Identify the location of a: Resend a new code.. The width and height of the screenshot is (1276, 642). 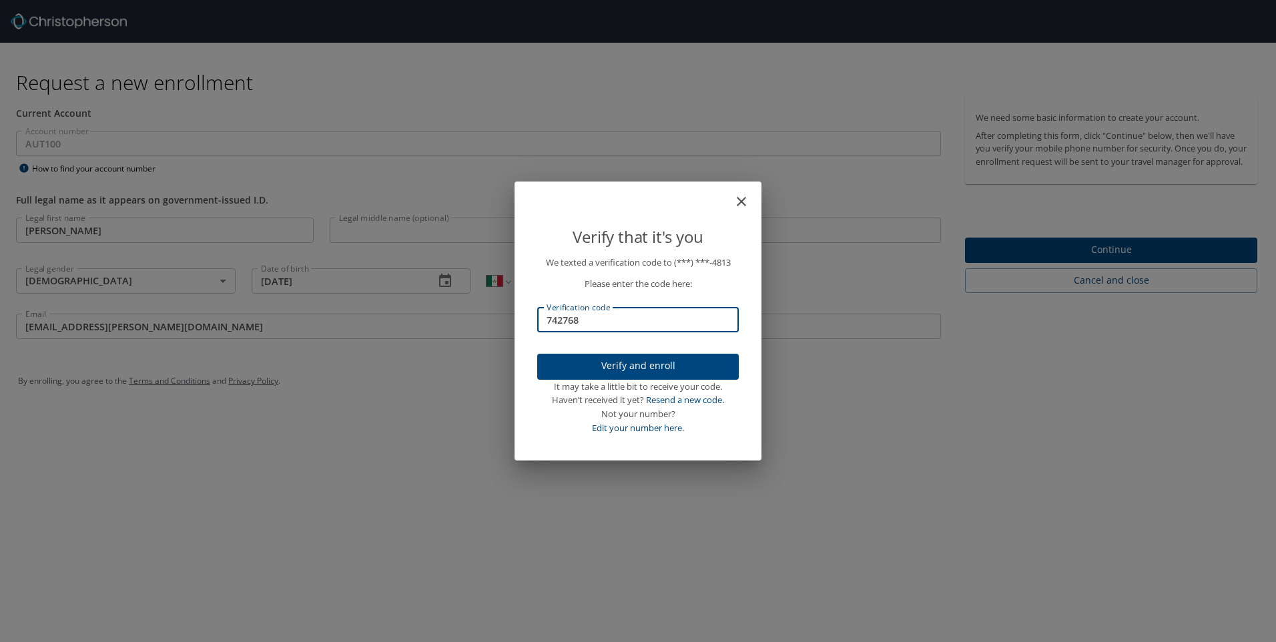
(685, 400).